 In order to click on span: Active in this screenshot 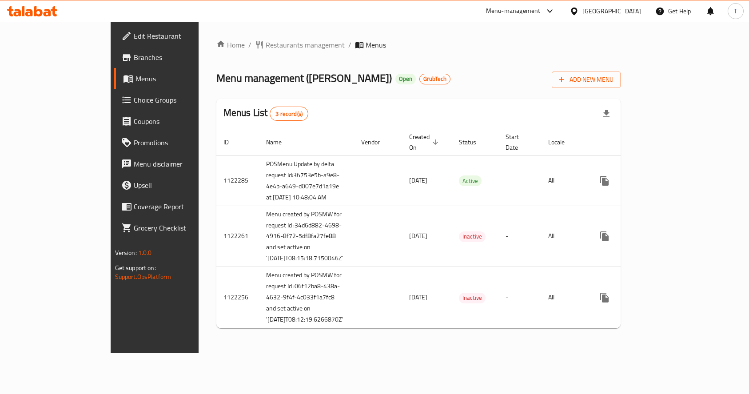, I will do `click(470, 181)`.